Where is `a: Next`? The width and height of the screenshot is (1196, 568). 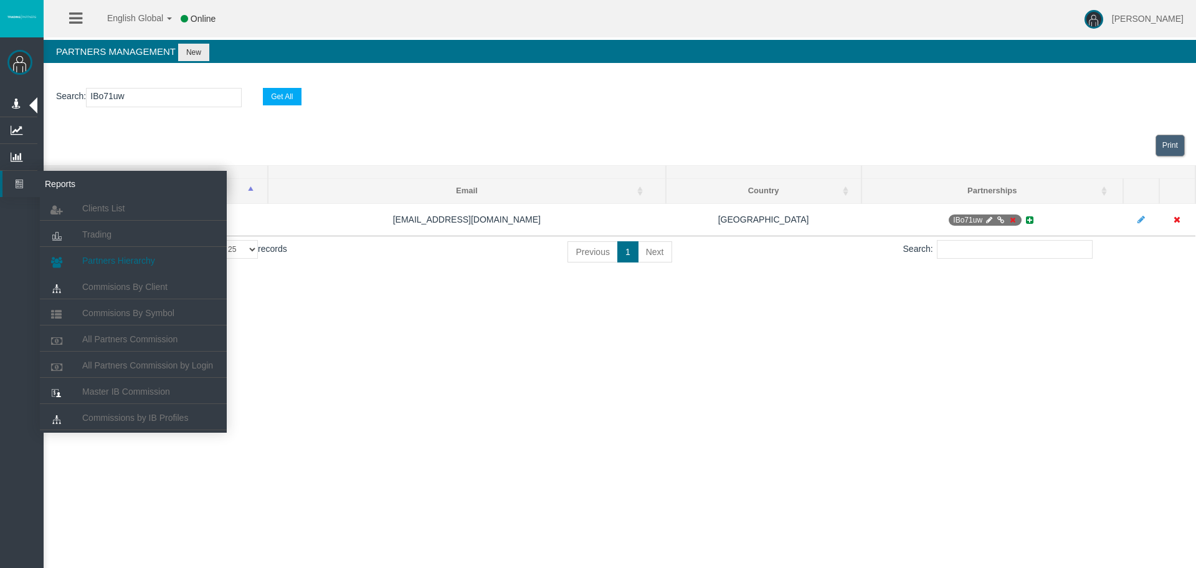 a: Next is located at coordinates (655, 252).